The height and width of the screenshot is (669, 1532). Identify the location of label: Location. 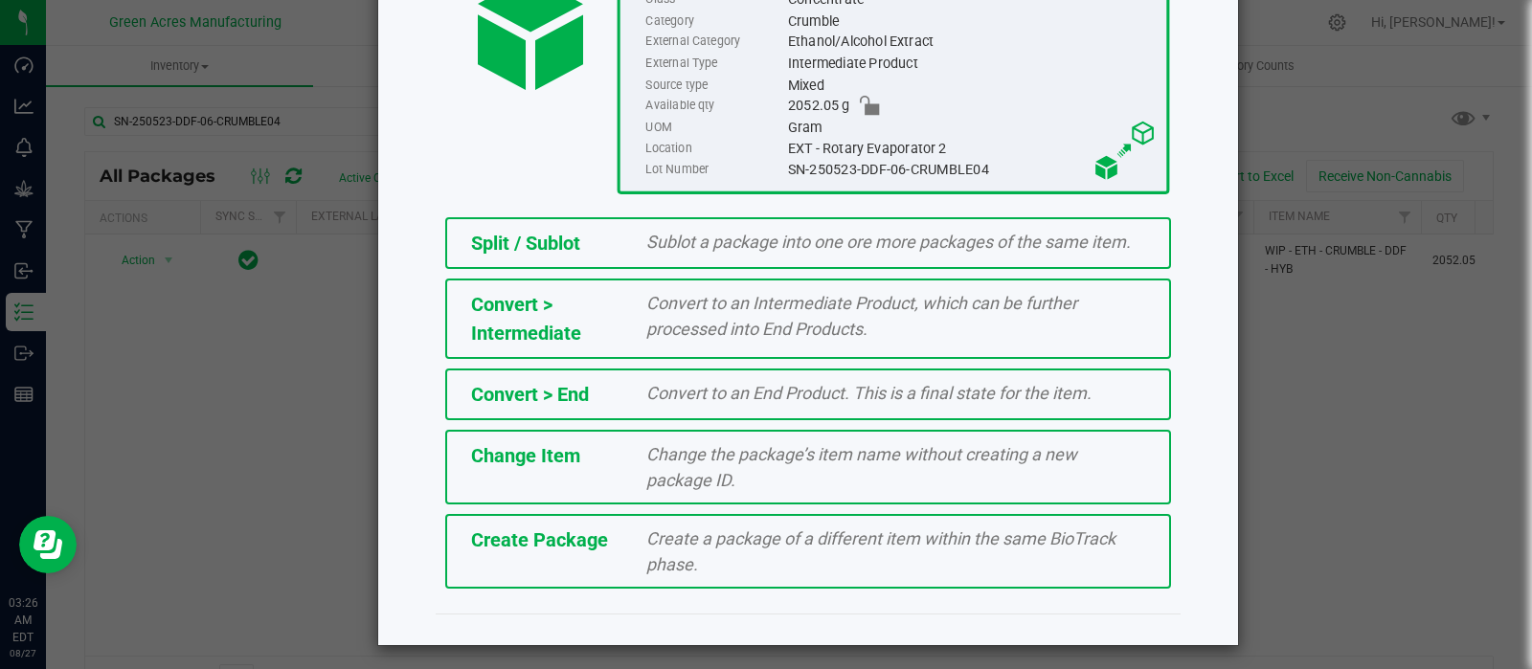
(714, 148).